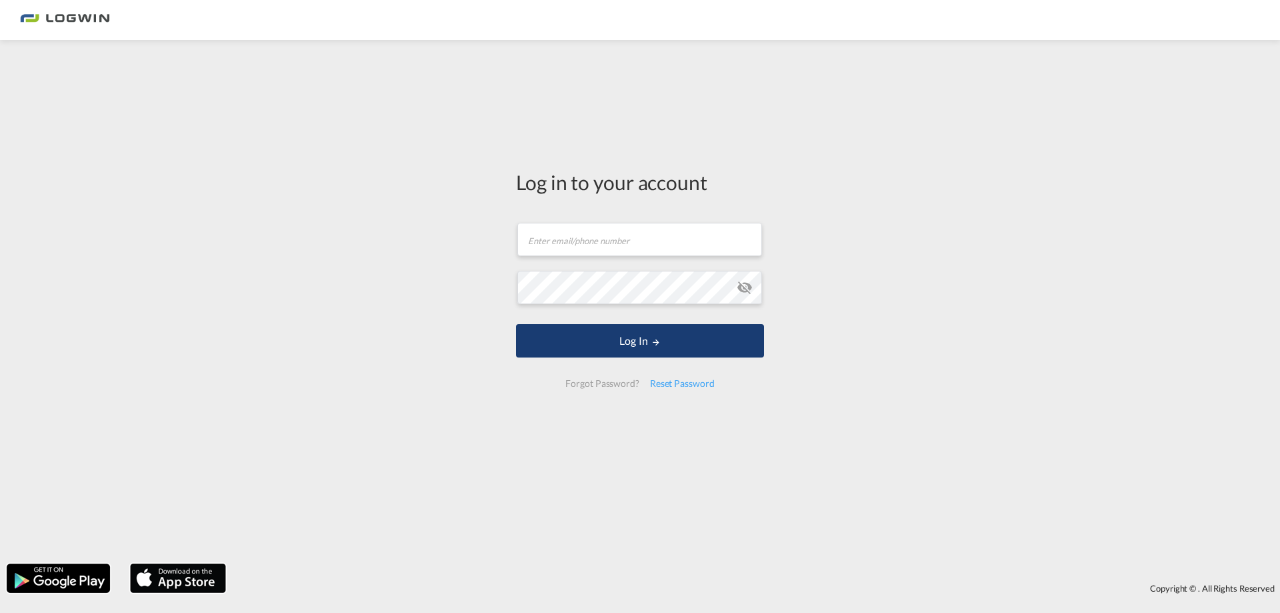 The image size is (1280, 613). Describe the element at coordinates (65, 20) in the screenshot. I see `img: bc73a0e0d8c111efacd525e4c8ad7d32.png` at that location.